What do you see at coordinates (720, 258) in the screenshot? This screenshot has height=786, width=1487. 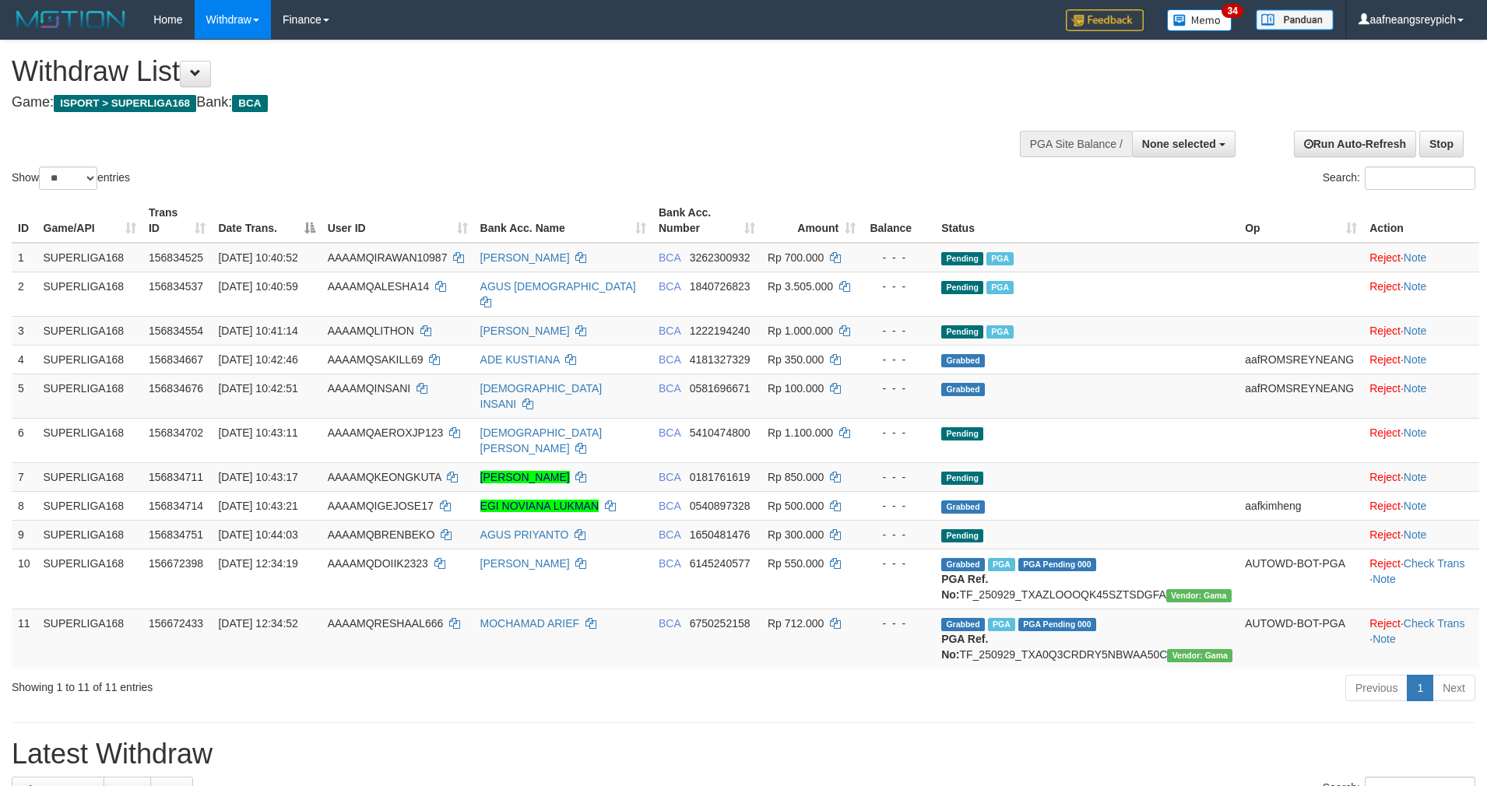 I see `span: Copy 3262300932 to clipboard` at bounding box center [720, 258].